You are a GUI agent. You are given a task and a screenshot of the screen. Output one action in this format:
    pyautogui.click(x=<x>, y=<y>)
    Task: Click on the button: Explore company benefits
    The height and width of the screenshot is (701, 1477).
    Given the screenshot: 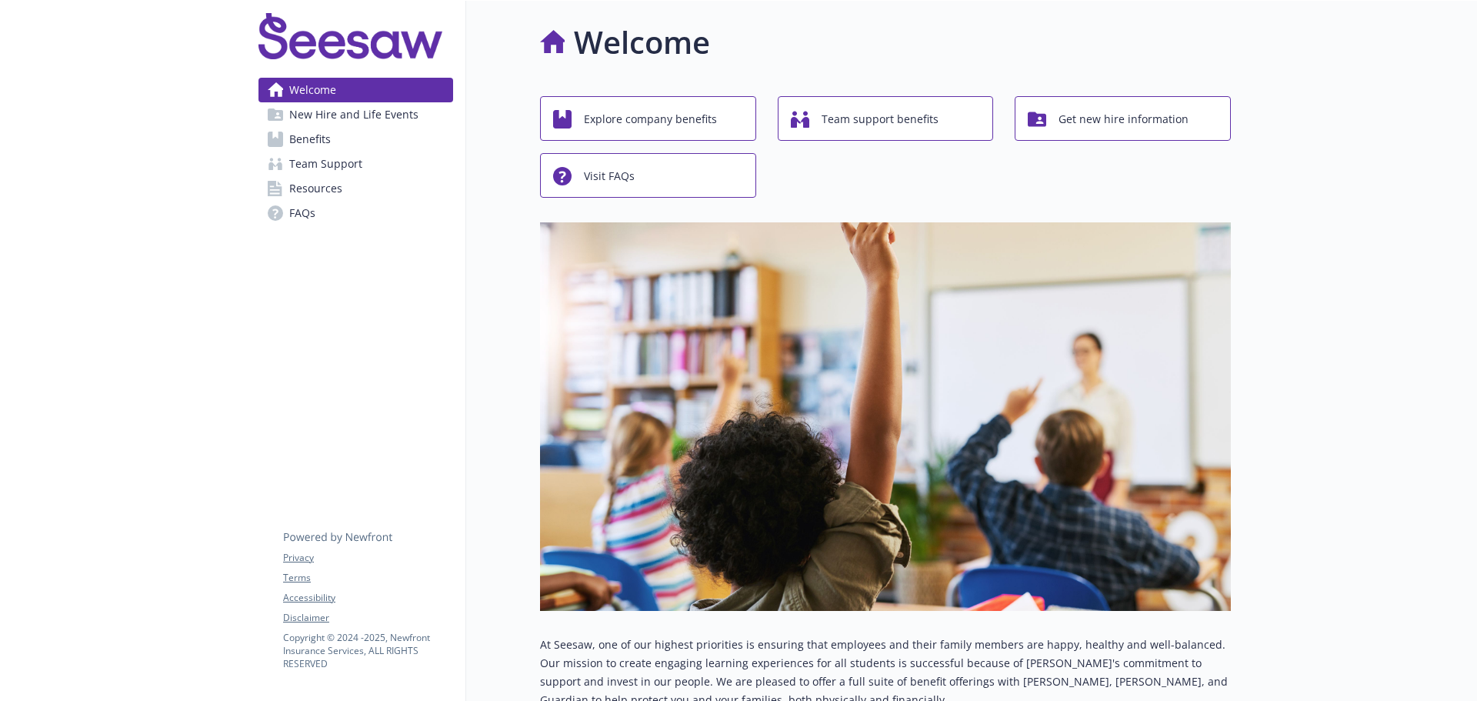 What is the action you would take?
    pyautogui.click(x=648, y=118)
    